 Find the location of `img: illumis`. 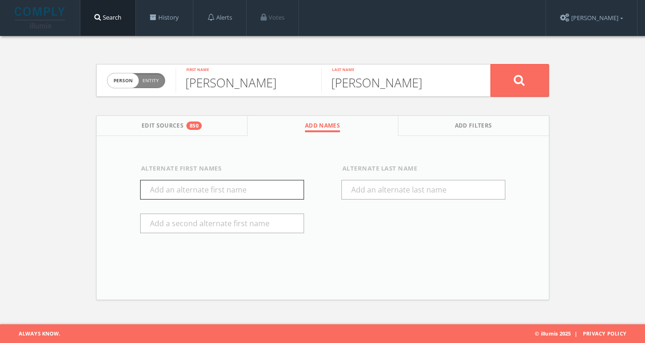

img: illumis is located at coordinates (41, 18).